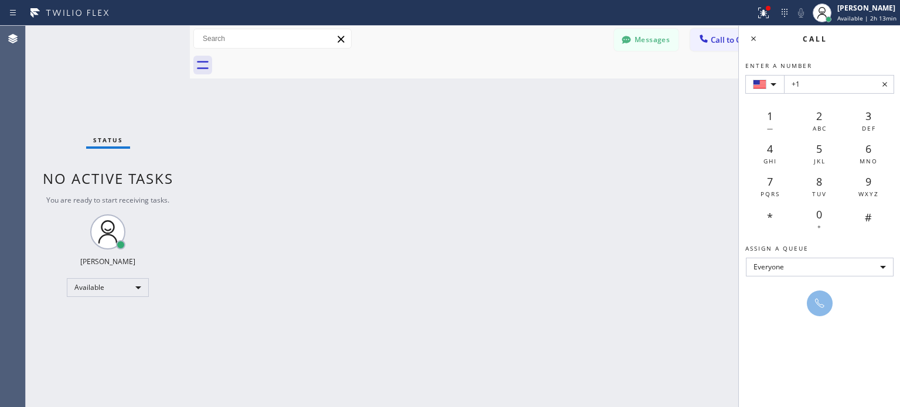 This screenshot has width=900, height=407. What do you see at coordinates (777, 248) in the screenshot?
I see `span: Assign a queue` at bounding box center [777, 248].